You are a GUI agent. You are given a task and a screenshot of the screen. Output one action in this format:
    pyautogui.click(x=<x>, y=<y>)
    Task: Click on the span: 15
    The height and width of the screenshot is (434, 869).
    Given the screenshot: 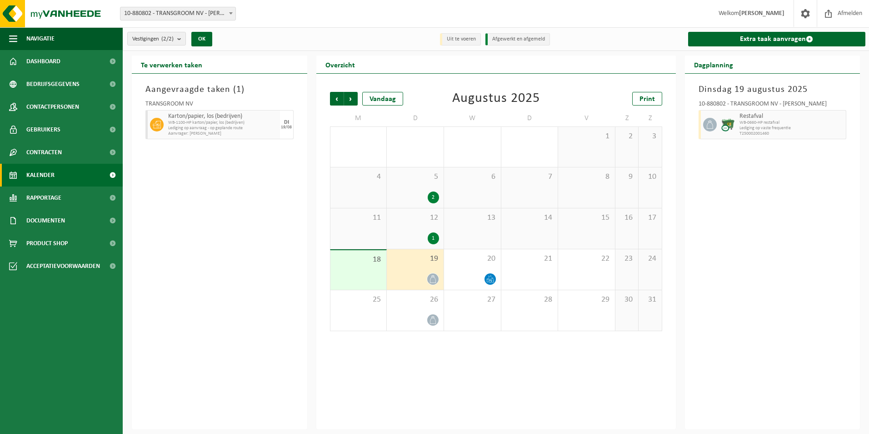 What is the action you would take?
    pyautogui.click(x=586, y=218)
    